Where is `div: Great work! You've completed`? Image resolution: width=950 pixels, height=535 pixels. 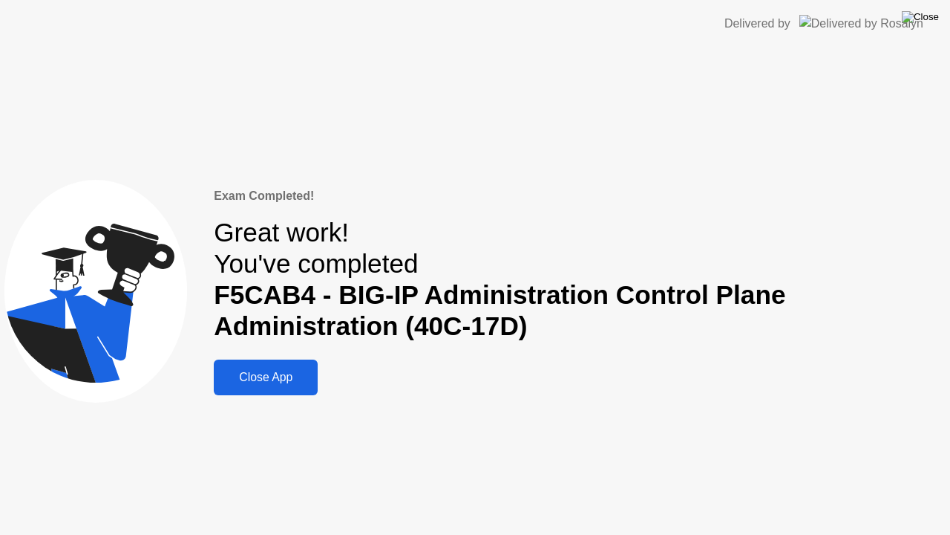 div: Great work! You've completed is located at coordinates (580, 279).